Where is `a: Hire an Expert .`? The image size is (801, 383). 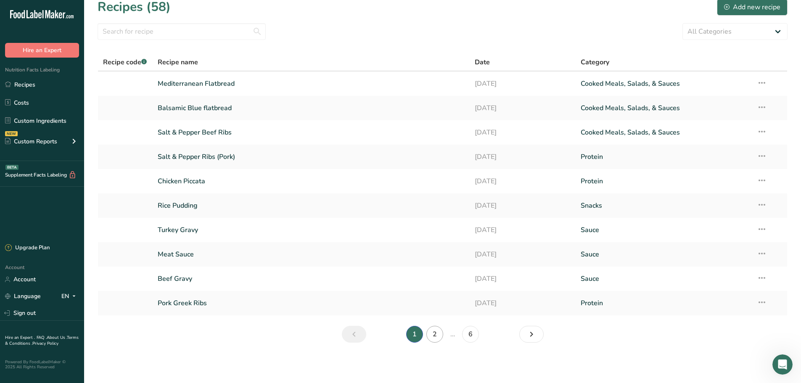 a: Hire an Expert . is located at coordinates (20, 338).